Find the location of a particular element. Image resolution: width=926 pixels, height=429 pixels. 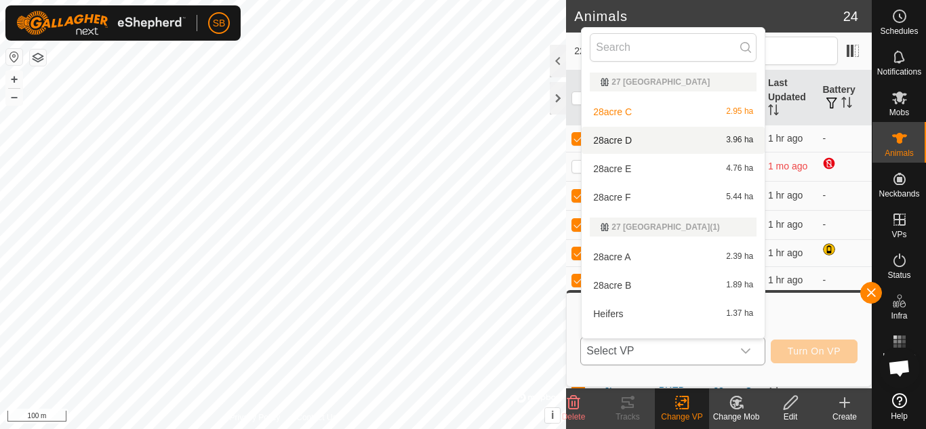

div: Change VP is located at coordinates (682, 417).